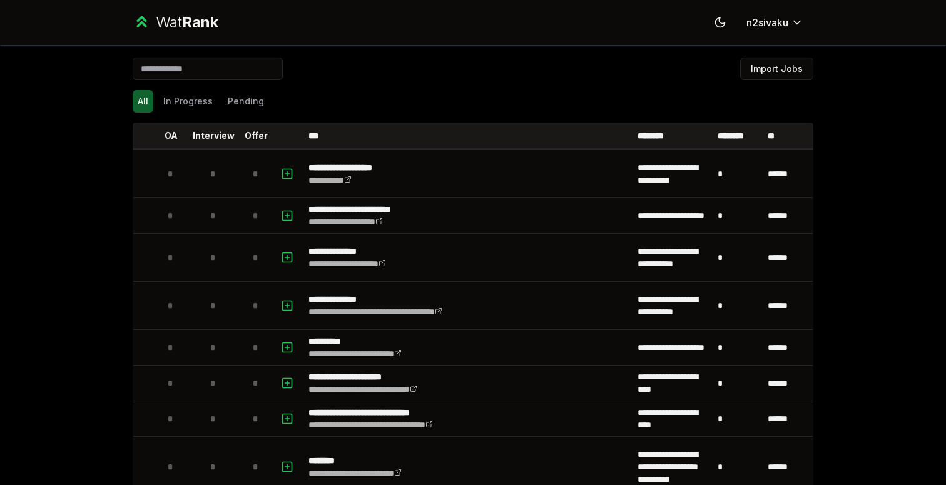  I want to click on span: n2sivaku, so click(767, 23).